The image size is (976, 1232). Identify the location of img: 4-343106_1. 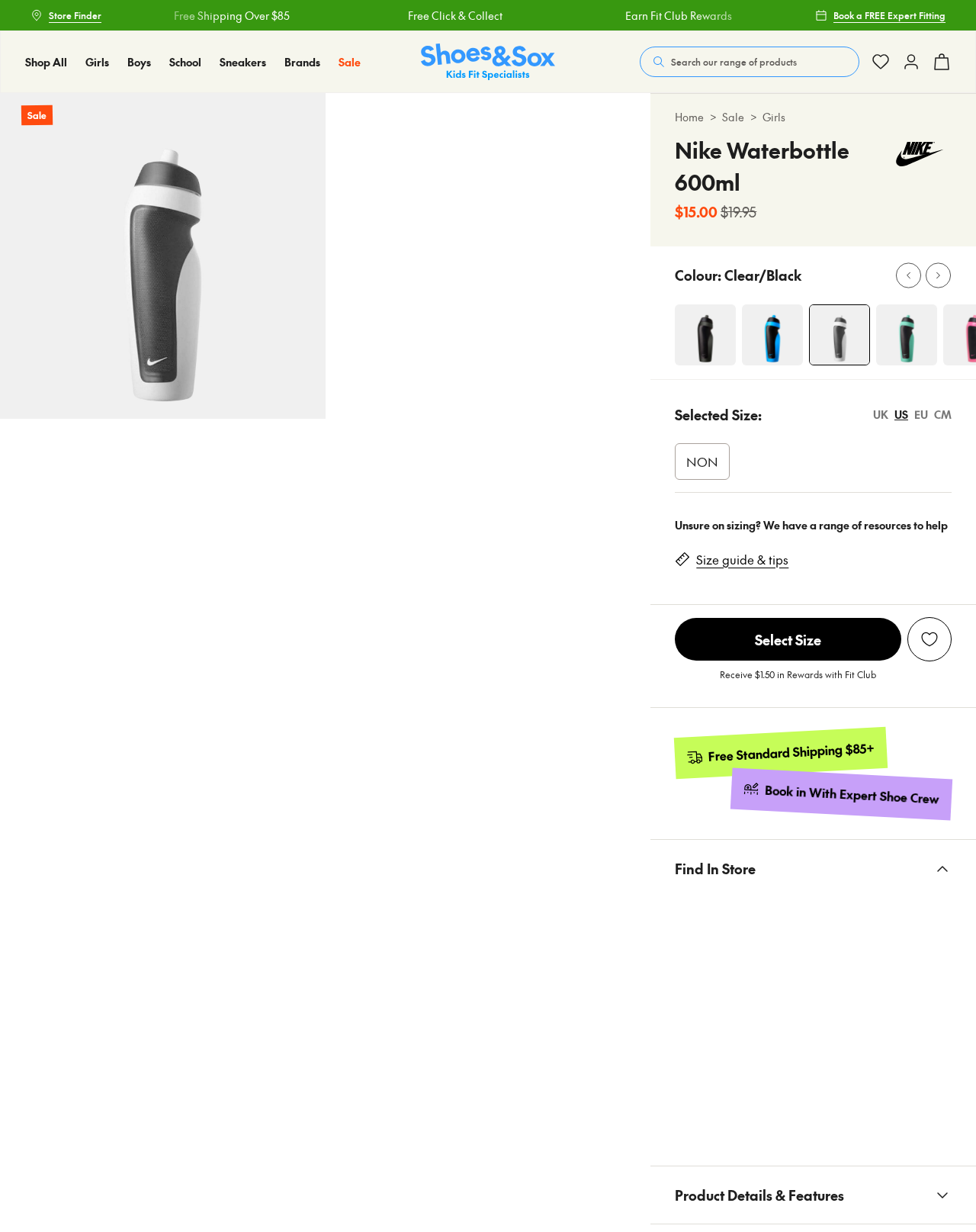
(906, 335).